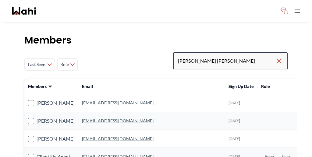  What do you see at coordinates (241, 86) in the screenshot?
I see `span: Sign Up Date` at bounding box center [241, 86].